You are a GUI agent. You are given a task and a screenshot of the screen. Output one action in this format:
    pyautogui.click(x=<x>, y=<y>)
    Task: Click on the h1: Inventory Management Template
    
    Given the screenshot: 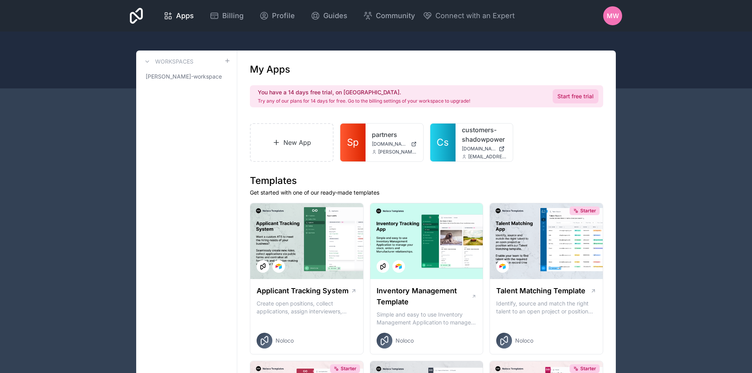 What is the action you would take?
    pyautogui.click(x=424, y=296)
    